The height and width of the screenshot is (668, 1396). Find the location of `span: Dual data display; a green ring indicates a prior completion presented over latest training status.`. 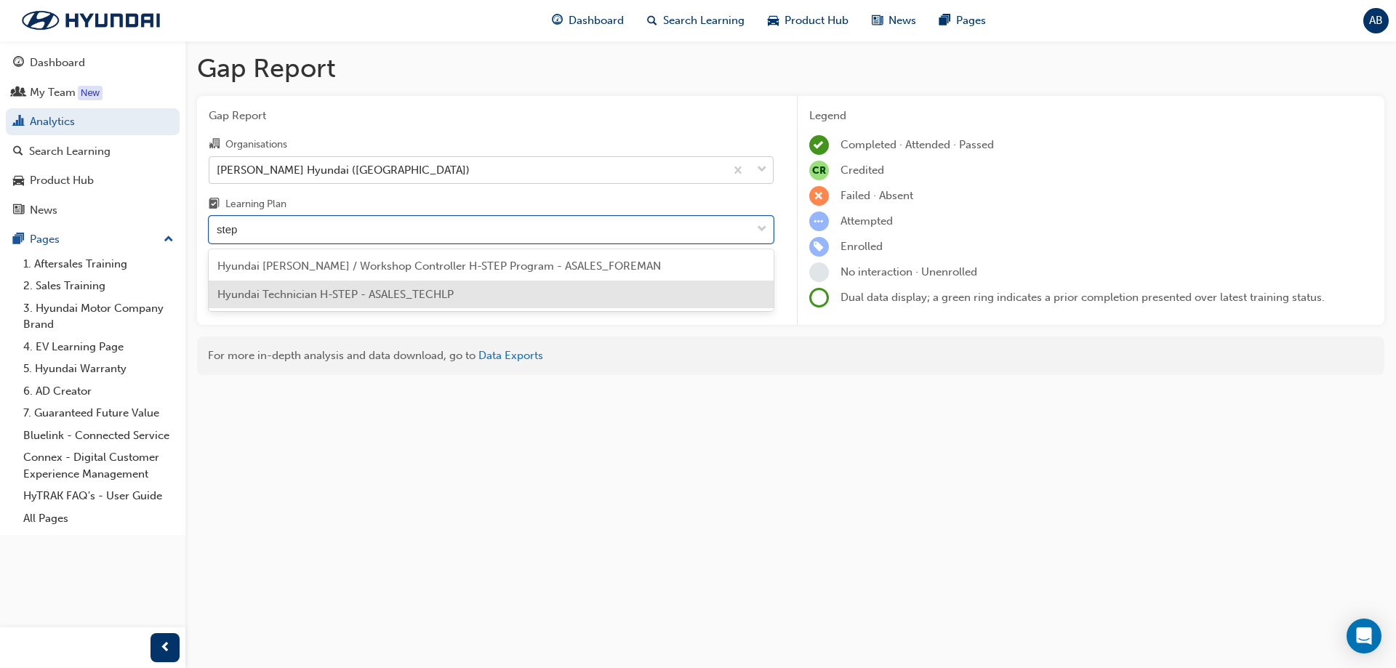

span: Dual data display; a green ring indicates a prior completion presented over latest training status. is located at coordinates (1083, 297).